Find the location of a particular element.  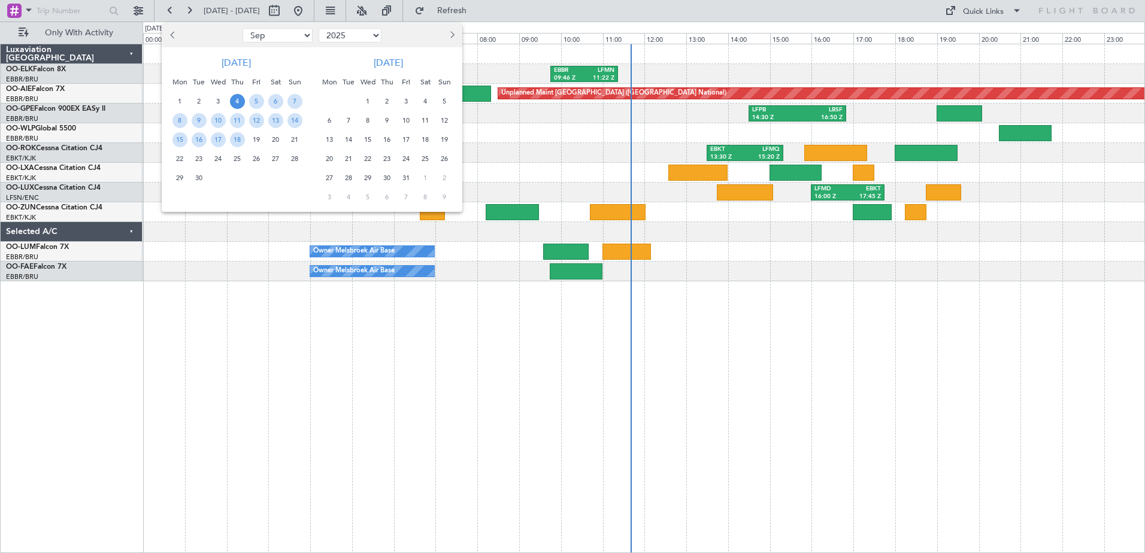

div: 1-10-2025 is located at coordinates (368, 101).